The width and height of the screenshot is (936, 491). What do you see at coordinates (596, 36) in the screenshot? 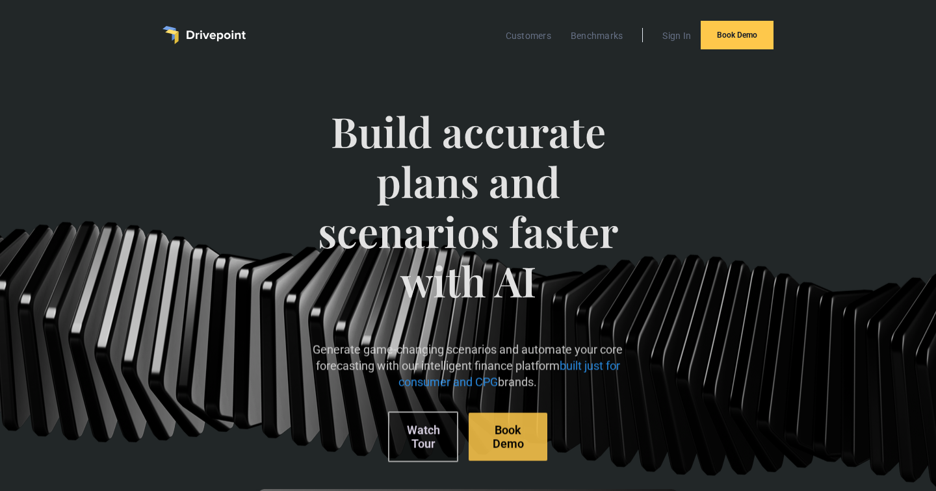
I see `a: Benchmarks` at bounding box center [596, 36].